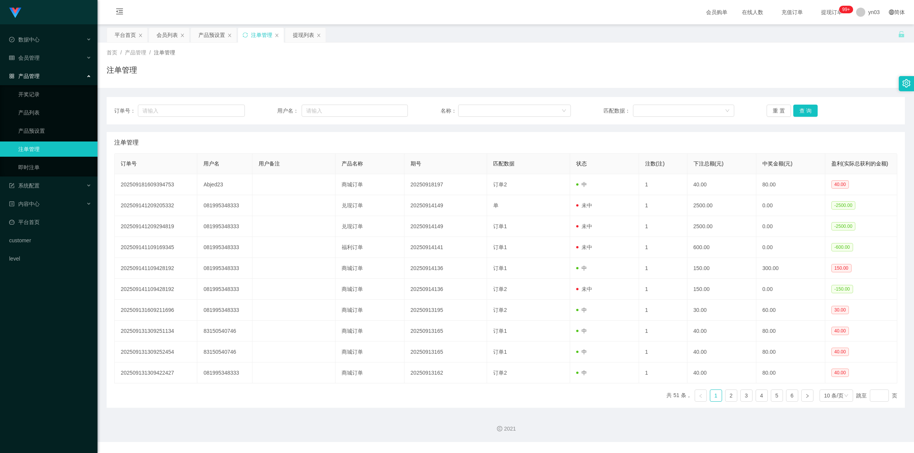 The image size is (914, 453). What do you see at coordinates (721, 331) in the screenshot?
I see `td: 40.00` at bounding box center [721, 331].